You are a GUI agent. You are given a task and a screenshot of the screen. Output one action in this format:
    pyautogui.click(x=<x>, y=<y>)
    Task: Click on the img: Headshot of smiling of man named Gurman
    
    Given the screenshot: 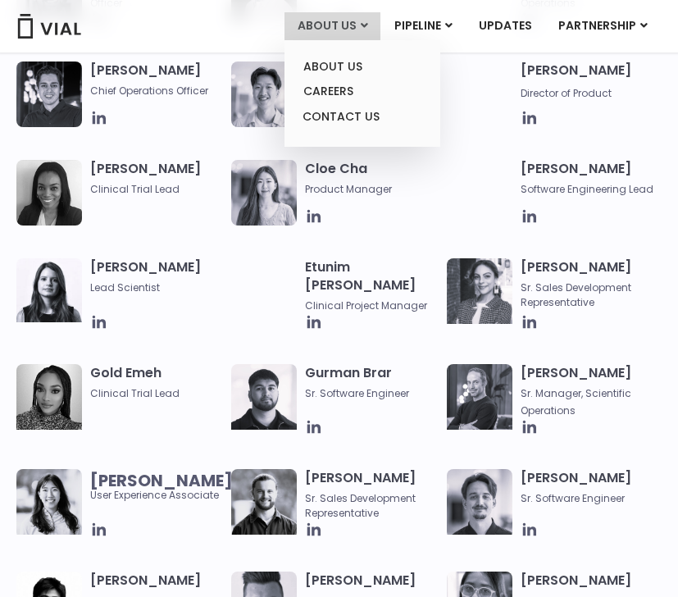 What is the action you would take?
    pyautogui.click(x=264, y=397)
    